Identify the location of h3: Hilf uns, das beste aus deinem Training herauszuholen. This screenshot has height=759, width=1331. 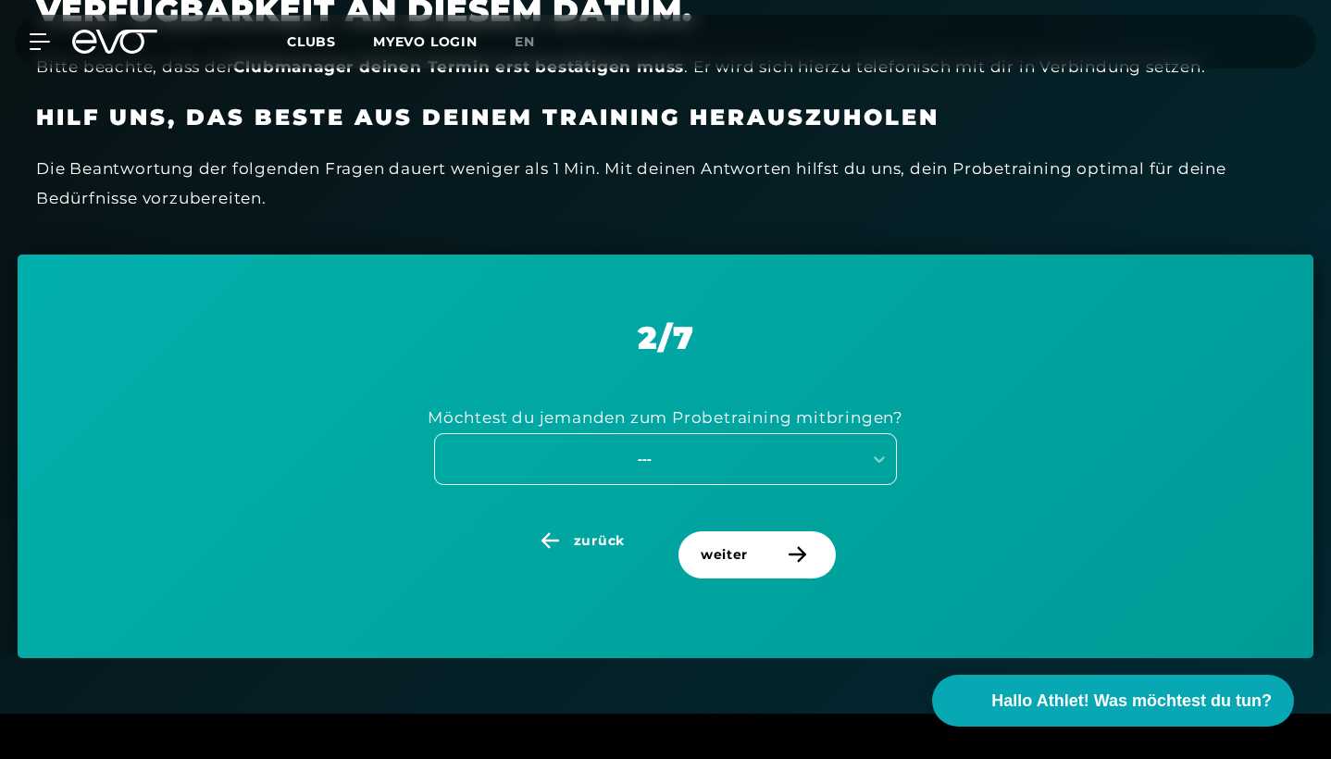
(666, 118).